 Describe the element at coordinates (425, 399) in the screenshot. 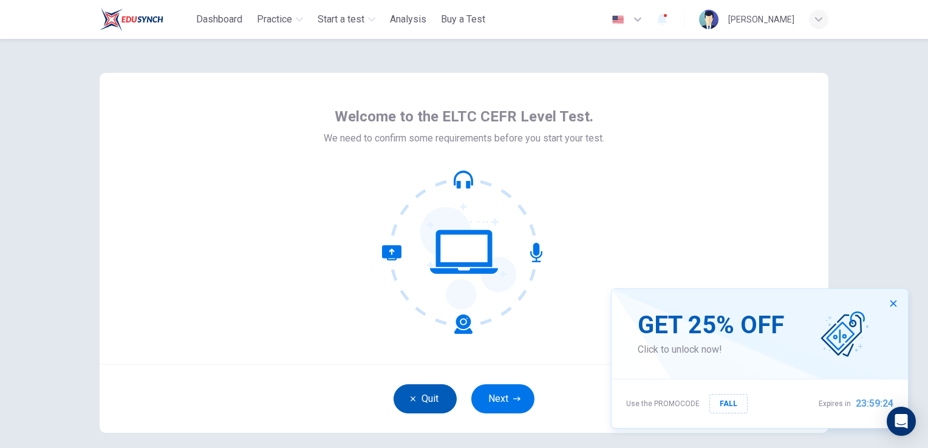

I see `button: Quit` at that location.